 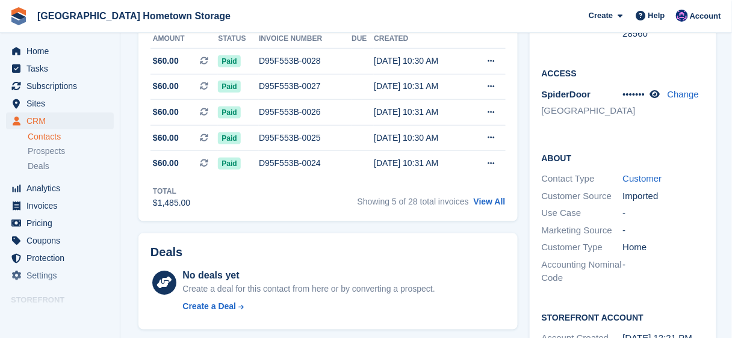 What do you see at coordinates (308, 306) in the screenshot?
I see `a: Create a Deal` at bounding box center [308, 306].